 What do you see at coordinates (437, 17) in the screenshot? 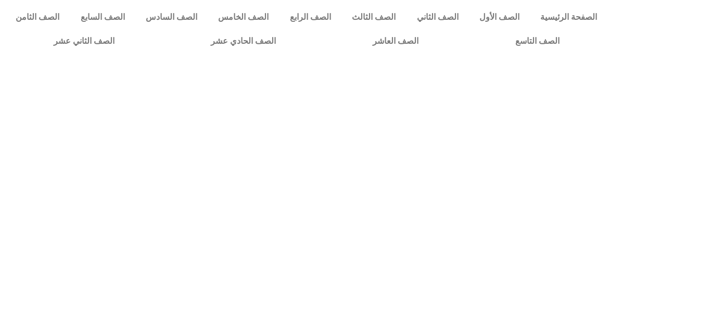
I see `a: الصف الثاني` at bounding box center [437, 17].